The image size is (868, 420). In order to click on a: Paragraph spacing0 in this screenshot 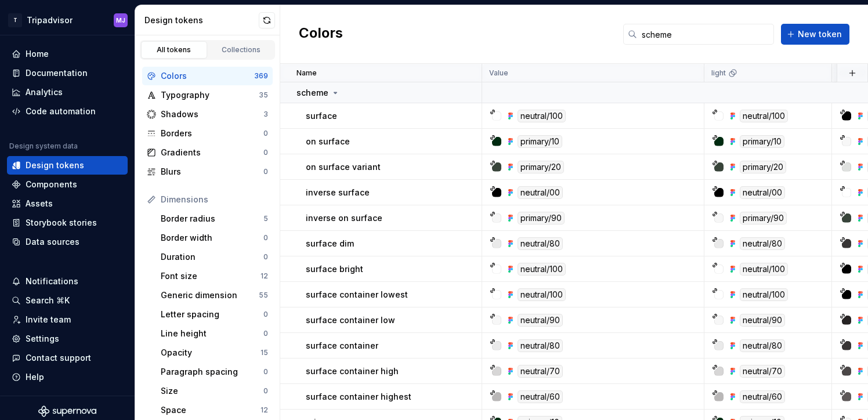, I will do `click(214, 372)`.